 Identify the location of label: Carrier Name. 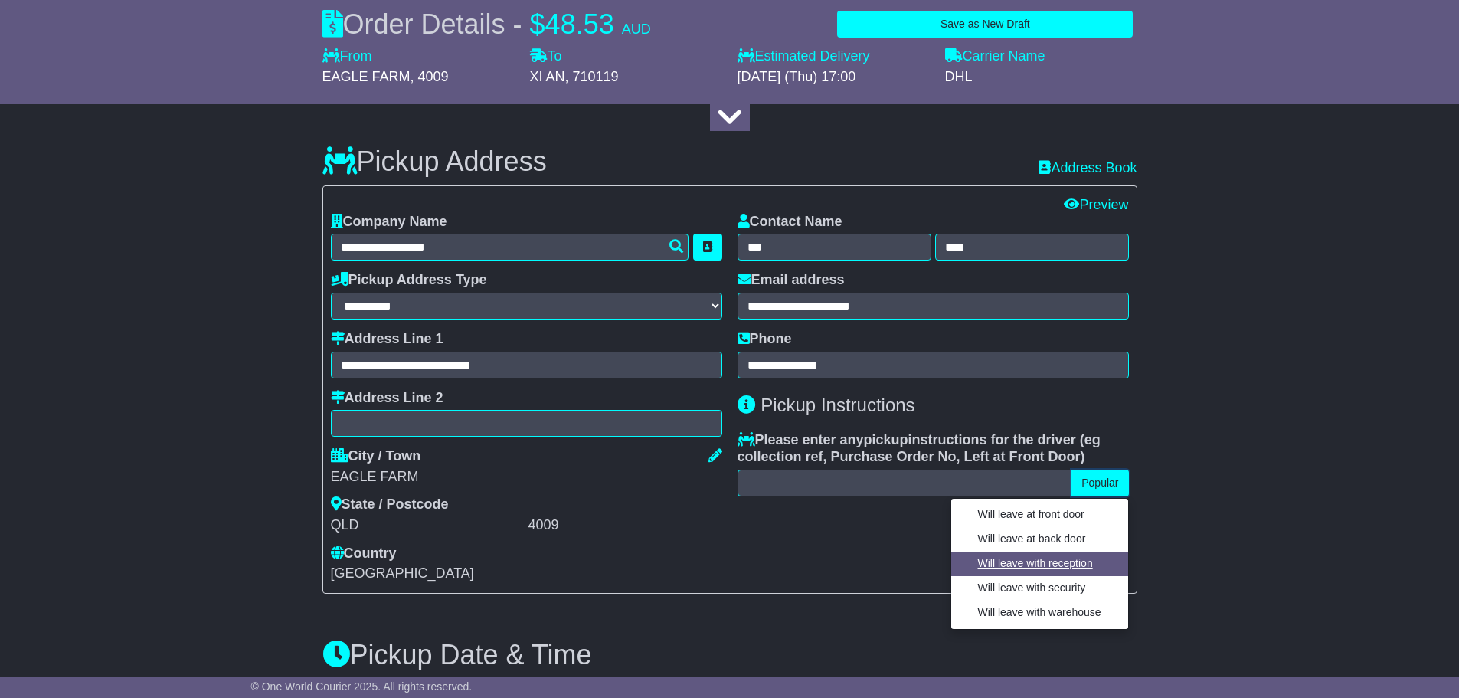
(995, 57).